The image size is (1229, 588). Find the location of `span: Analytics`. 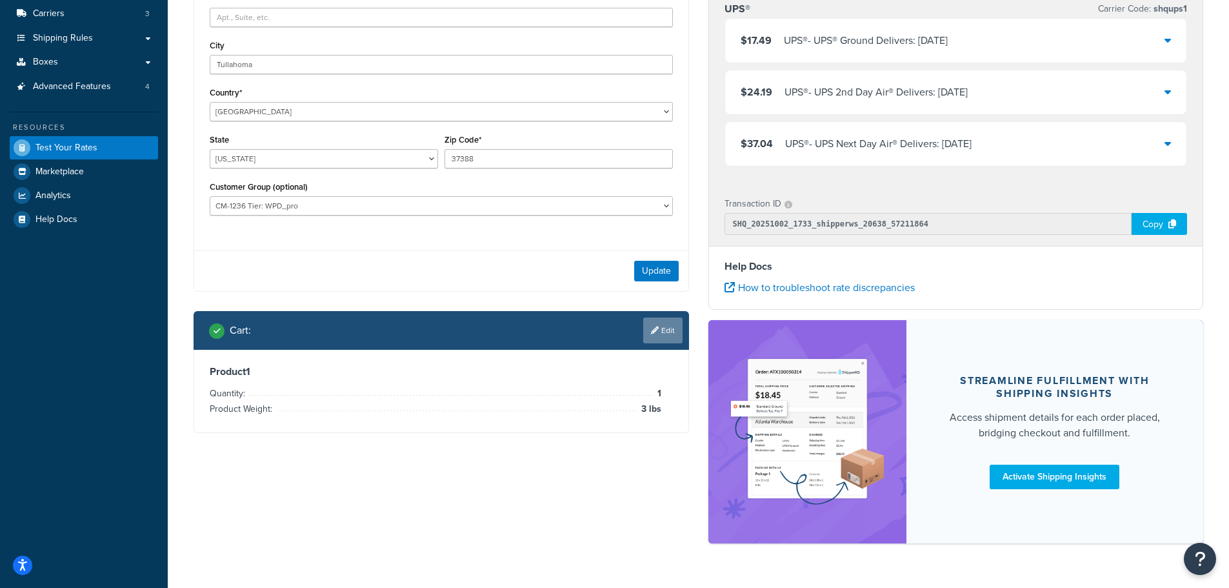

span: Analytics is located at coordinates (53, 196).